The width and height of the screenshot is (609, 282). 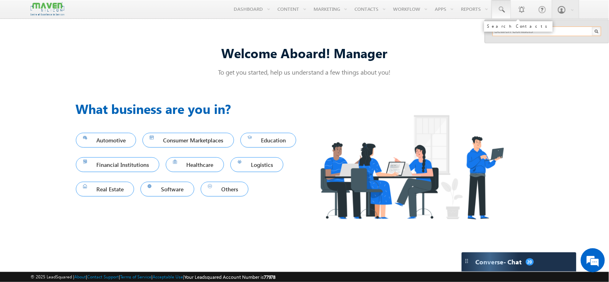 What do you see at coordinates (168, 277) in the screenshot?
I see `a: Acceptable Use` at bounding box center [168, 277].